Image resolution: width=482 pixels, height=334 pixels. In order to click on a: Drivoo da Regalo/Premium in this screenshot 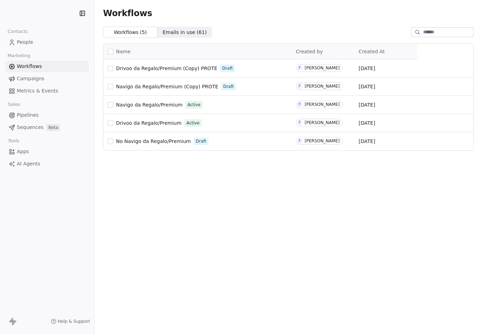, I will do `click(149, 123)`.